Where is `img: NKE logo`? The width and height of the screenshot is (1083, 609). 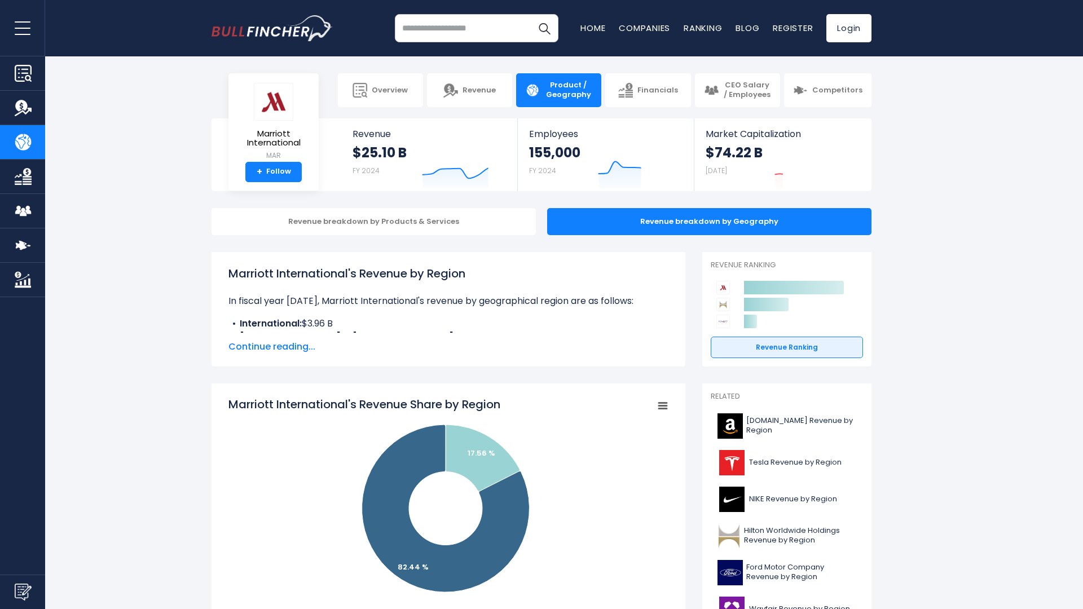 img: NKE logo is located at coordinates (731, 499).